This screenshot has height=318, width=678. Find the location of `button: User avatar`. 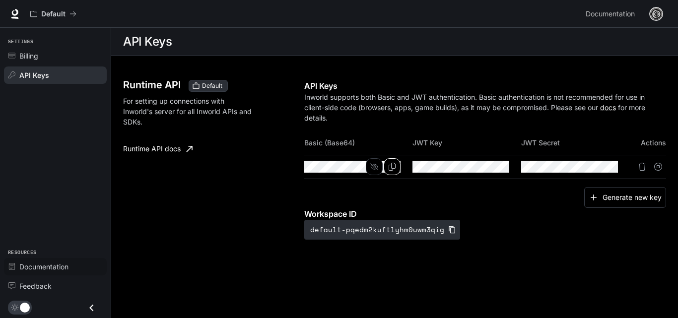

button: User avatar is located at coordinates (657, 14).